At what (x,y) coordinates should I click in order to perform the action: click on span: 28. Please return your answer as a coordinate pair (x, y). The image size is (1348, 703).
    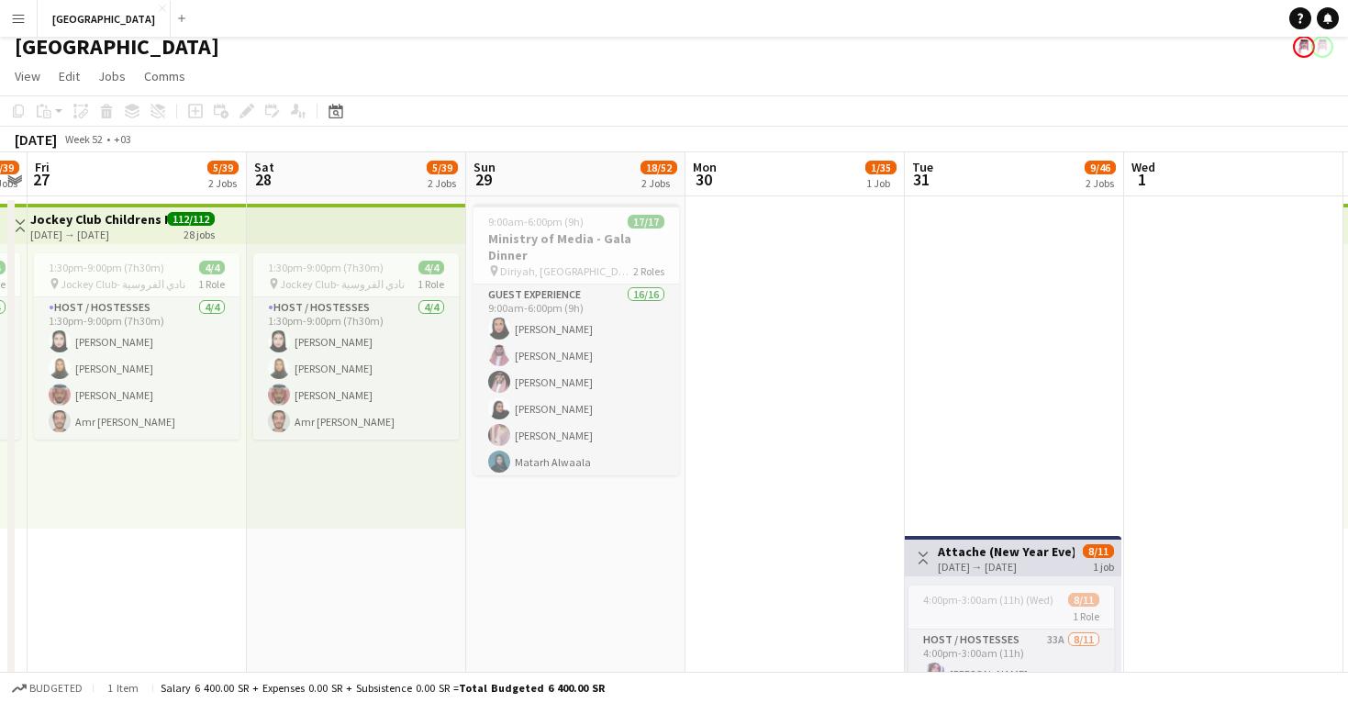
    Looking at the image, I should click on (262, 179).